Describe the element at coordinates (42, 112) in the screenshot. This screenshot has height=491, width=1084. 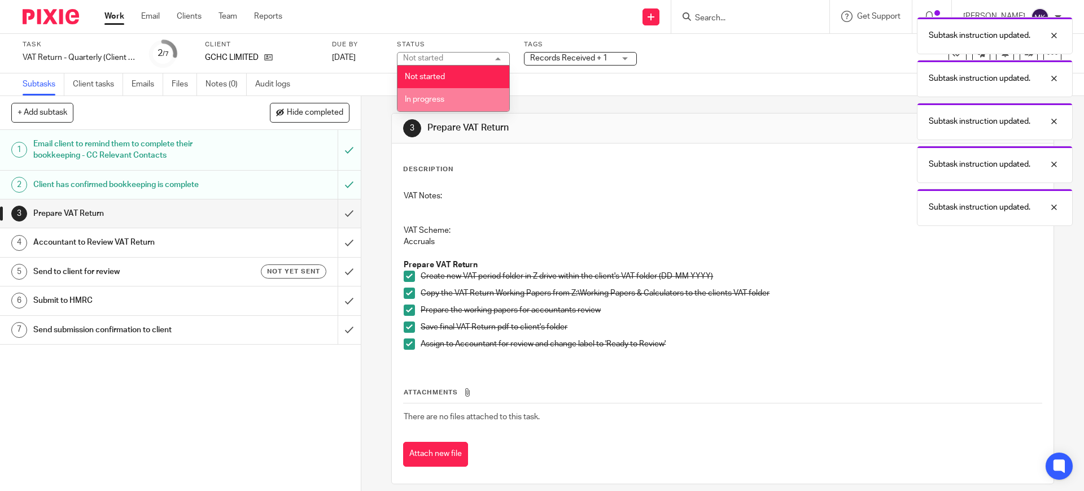
I see `button: + Add subtask` at that location.